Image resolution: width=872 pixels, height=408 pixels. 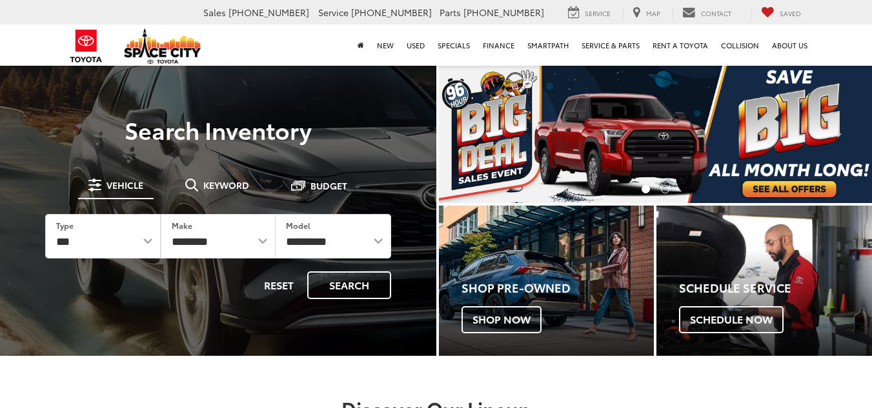 What do you see at coordinates (716, 13) in the screenshot?
I see `span: Contact` at bounding box center [716, 13].